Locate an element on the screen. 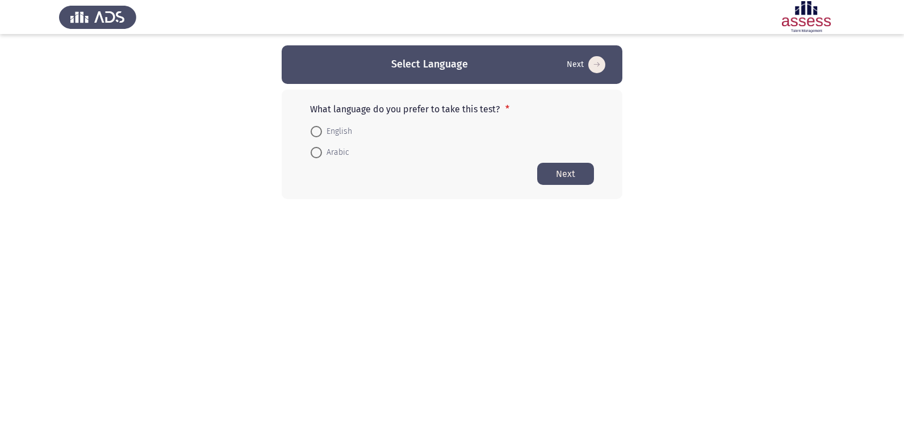  p: What language do you prefer to take this test? is located at coordinates (452, 109).